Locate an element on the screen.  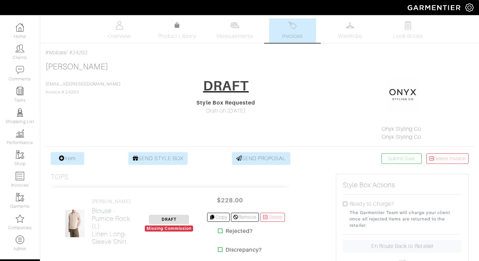
h5: Style Box Actions is located at coordinates (369, 185).